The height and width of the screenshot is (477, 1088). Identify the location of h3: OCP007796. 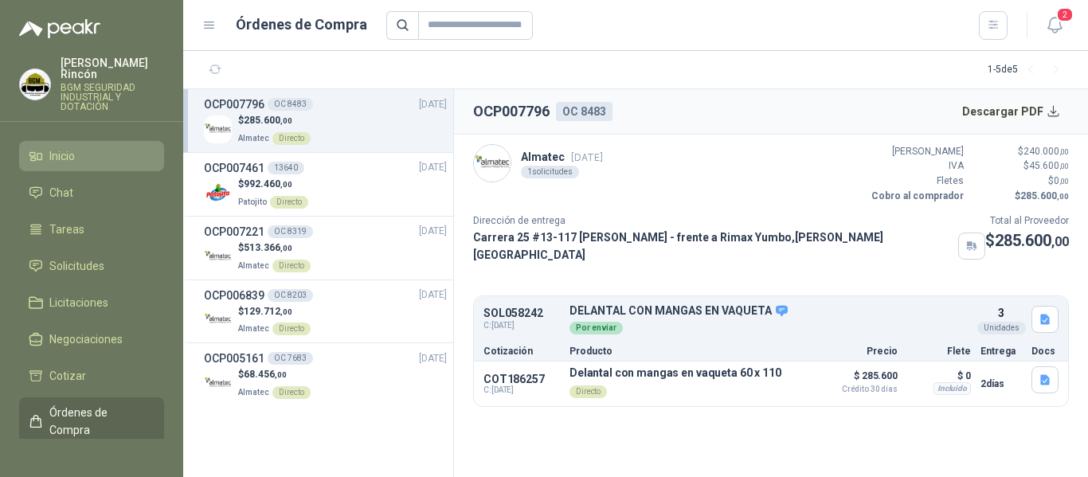
(234, 104).